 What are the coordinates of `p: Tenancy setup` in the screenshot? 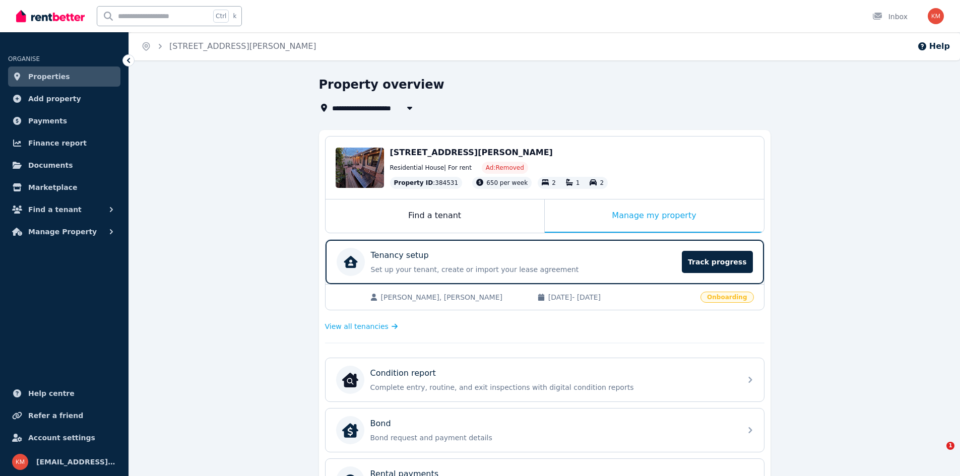 It's located at (400, 255).